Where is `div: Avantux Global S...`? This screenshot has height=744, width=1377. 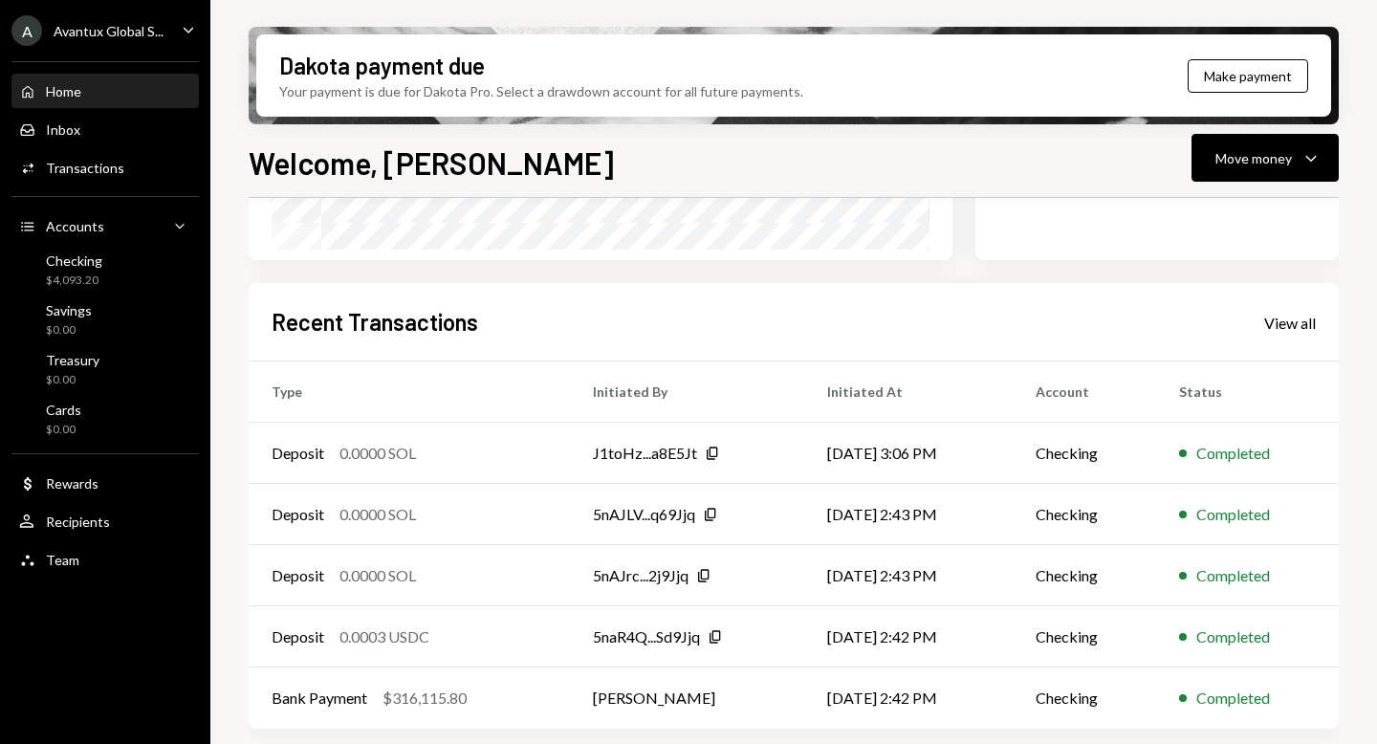
div: Avantux Global S... is located at coordinates (108, 31).